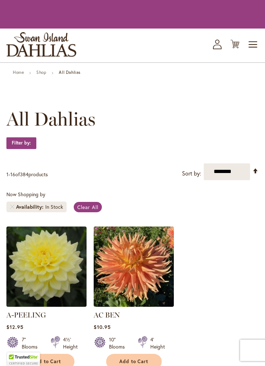 This screenshot has height=366, width=265. I want to click on strong: Filter by:, so click(21, 143).